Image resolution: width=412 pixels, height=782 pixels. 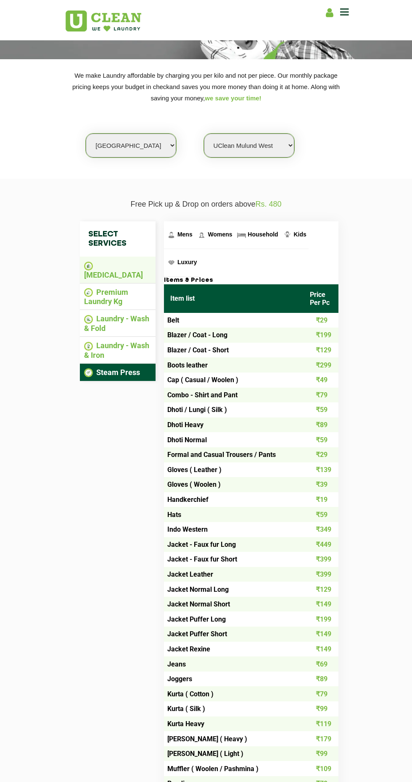 I want to click on td: Jacket Leather, so click(x=234, y=575).